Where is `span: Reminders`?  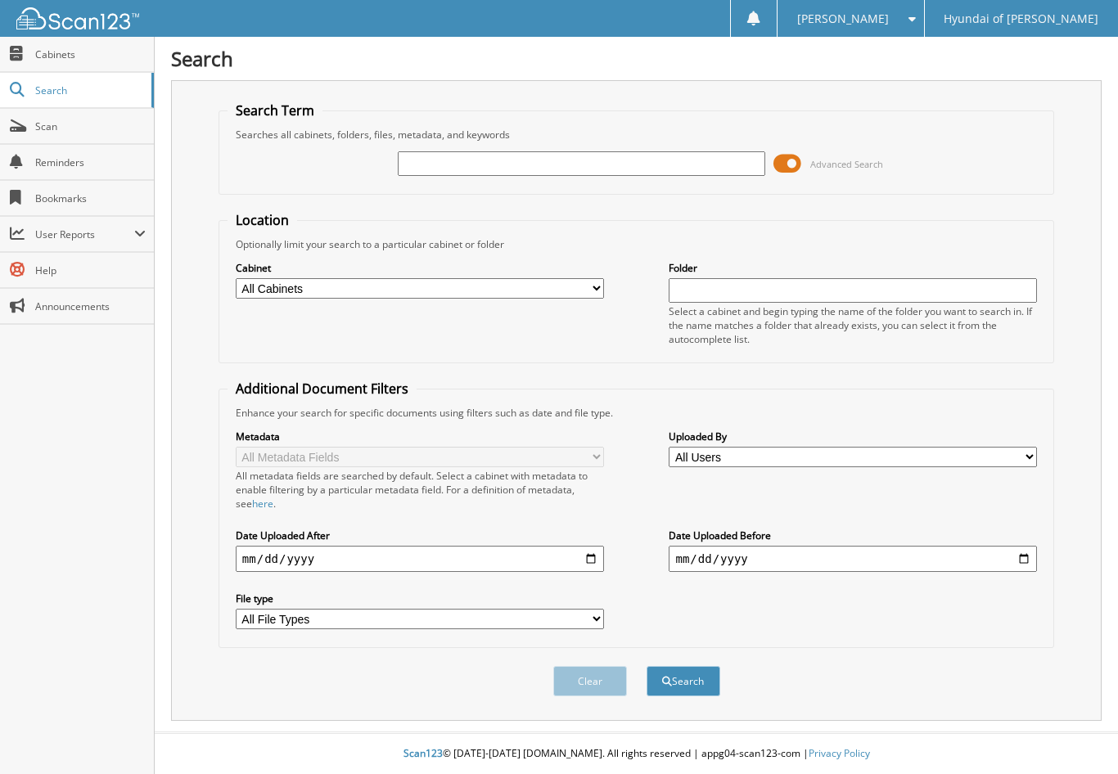
span: Reminders is located at coordinates (90, 162).